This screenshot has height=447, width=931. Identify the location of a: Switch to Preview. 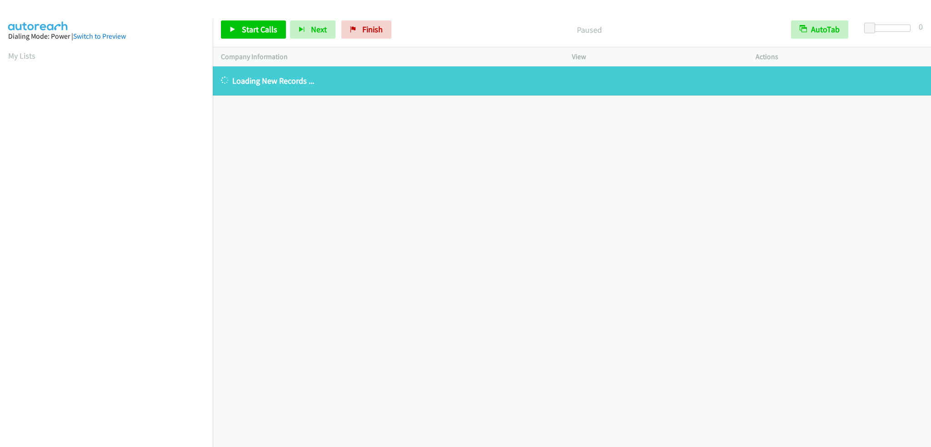
(100, 36).